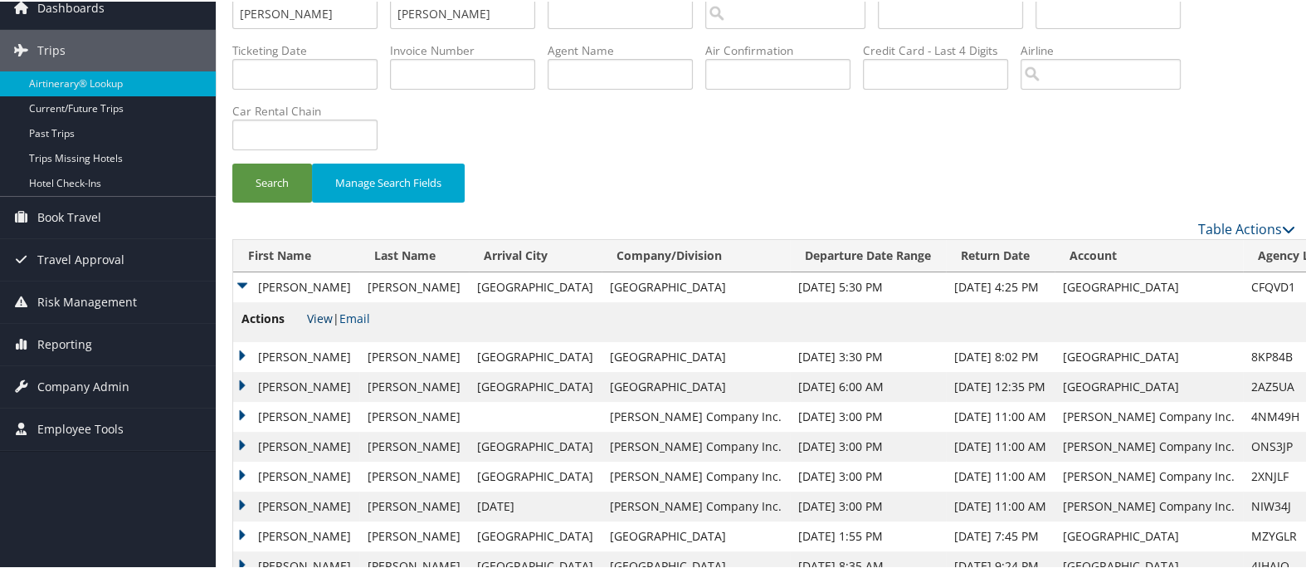 The width and height of the screenshot is (1306, 568). I want to click on span: Employee Tools, so click(81, 427).